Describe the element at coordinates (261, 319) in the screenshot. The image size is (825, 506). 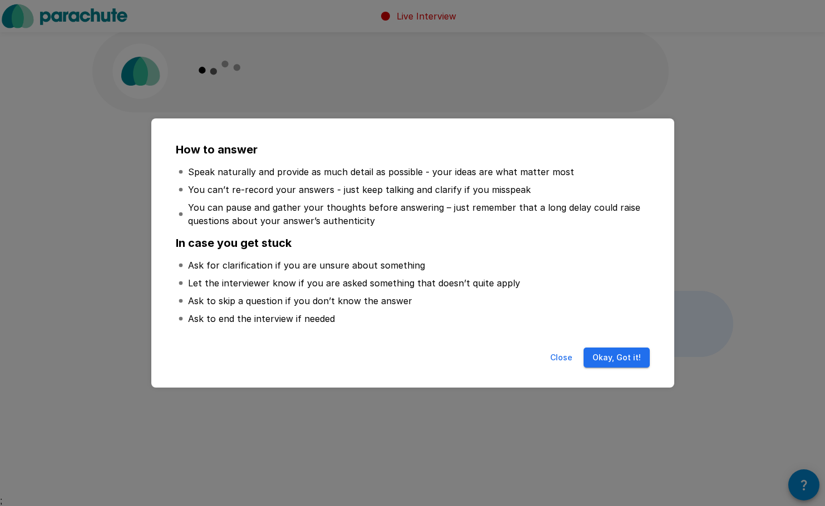
I see `p: Ask to end the interview if needed` at that location.